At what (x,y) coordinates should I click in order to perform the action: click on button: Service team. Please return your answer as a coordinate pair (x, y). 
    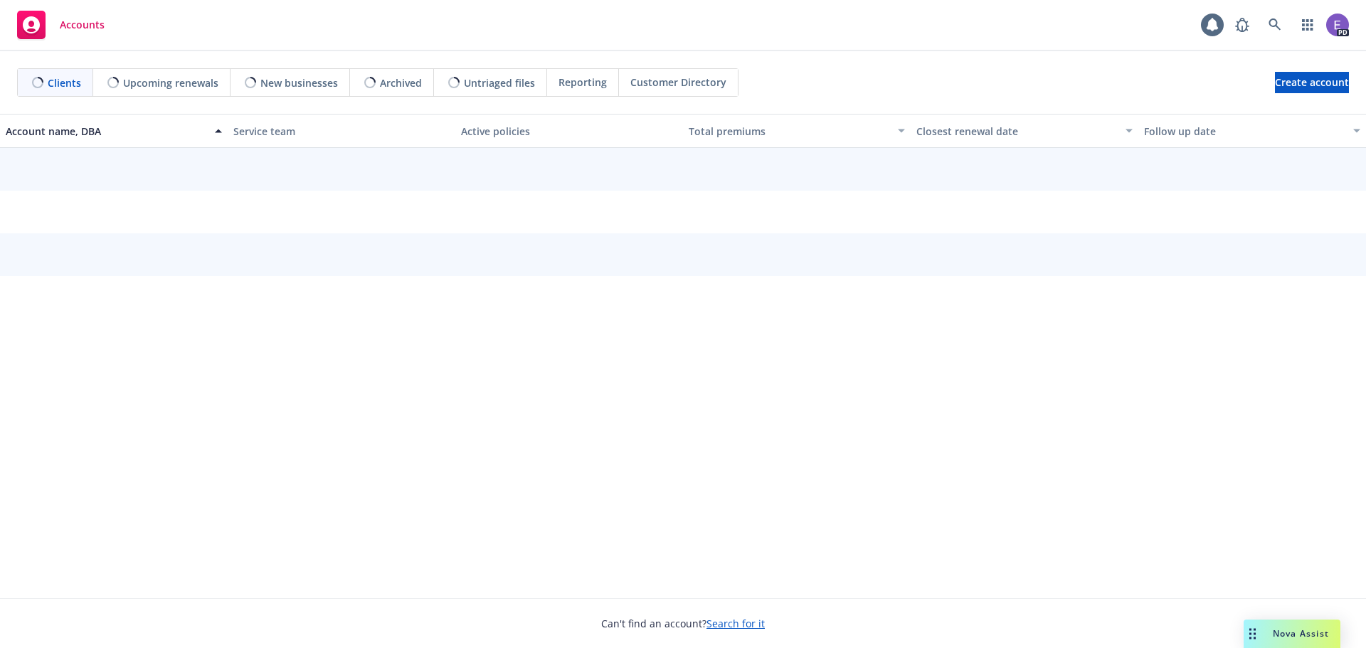
    Looking at the image, I should click on (341, 131).